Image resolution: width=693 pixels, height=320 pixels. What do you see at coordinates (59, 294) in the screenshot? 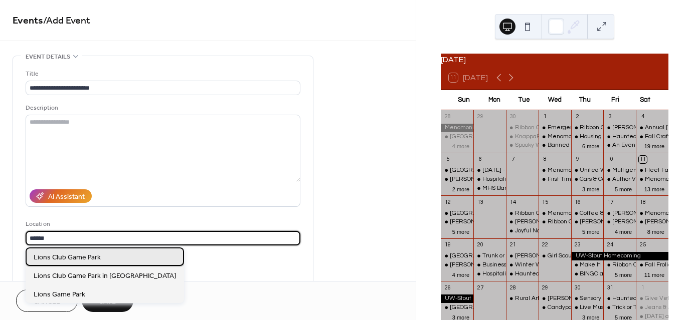
I see `span: Lions Game Park` at bounding box center [59, 294].